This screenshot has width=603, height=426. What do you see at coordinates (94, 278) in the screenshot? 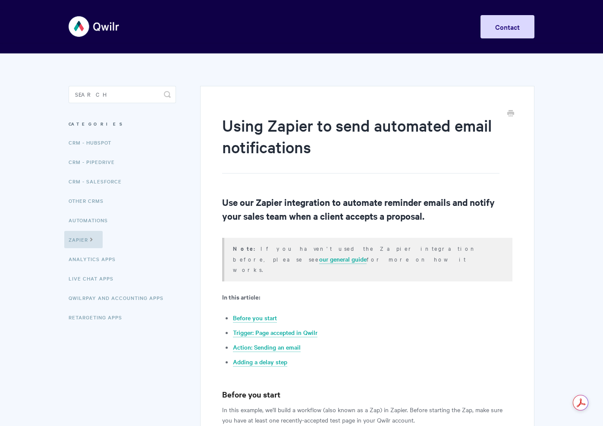
I see `a: Live Chat Apps` at bounding box center [94, 278].